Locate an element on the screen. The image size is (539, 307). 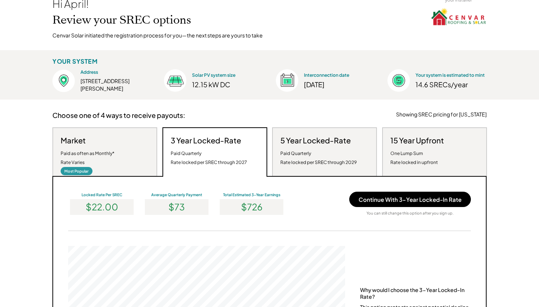
div: 14.6 SRECs/year is located at coordinates (451, 84).